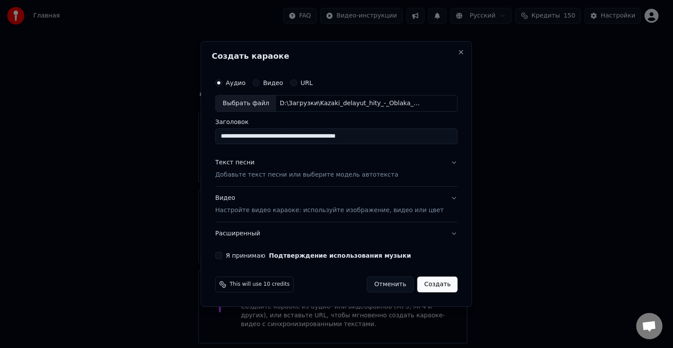 This screenshot has height=348, width=673. Describe the element at coordinates (329, 204) in the screenshot. I see `div: Видео` at that location.